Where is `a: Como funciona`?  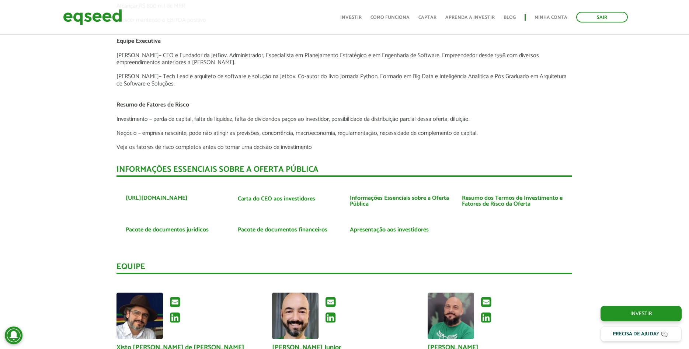 a: Como funciona is located at coordinates (390, 17).